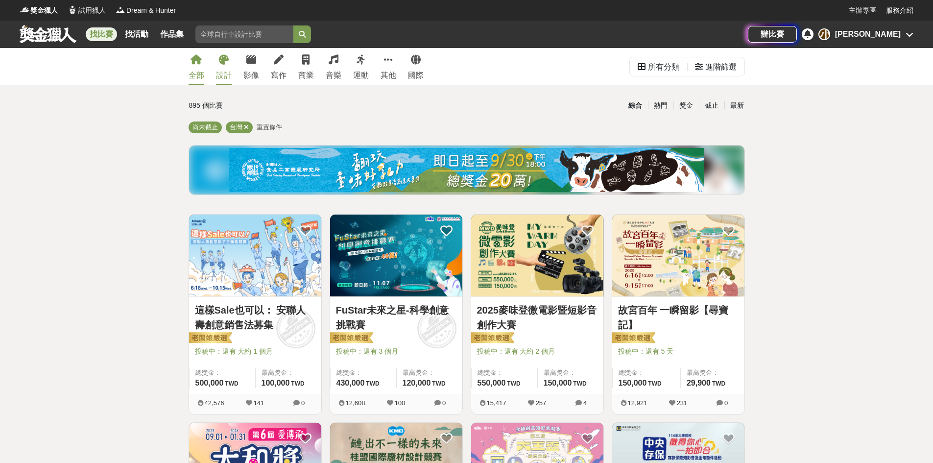 This screenshot has height=463, width=933. What do you see at coordinates (334, 75) in the screenshot?
I see `div: 音樂` at bounding box center [334, 75].